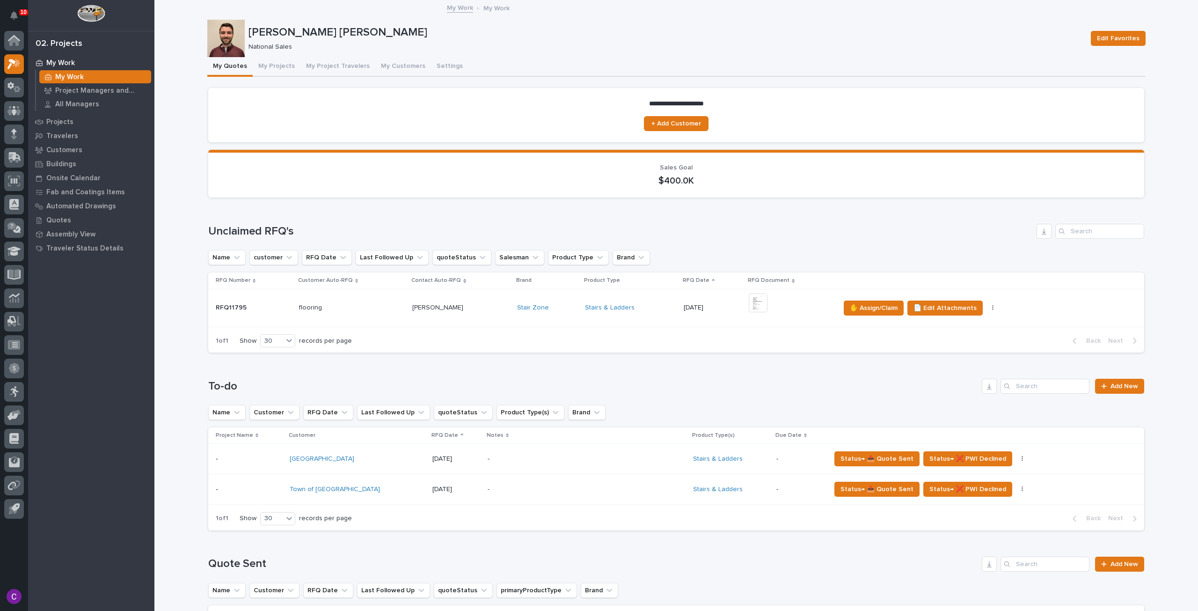 The height and width of the screenshot is (611, 1198). Describe the element at coordinates (81, 206) in the screenshot. I see `p: Automated Drawings` at that location.